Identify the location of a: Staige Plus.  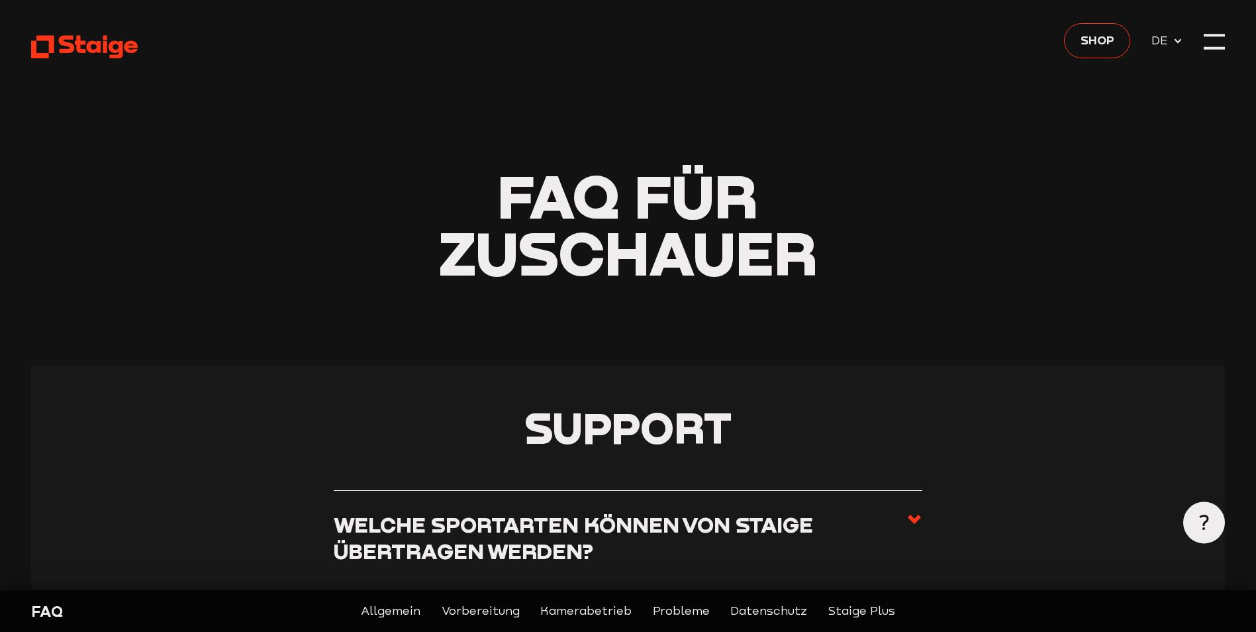
(862, 611).